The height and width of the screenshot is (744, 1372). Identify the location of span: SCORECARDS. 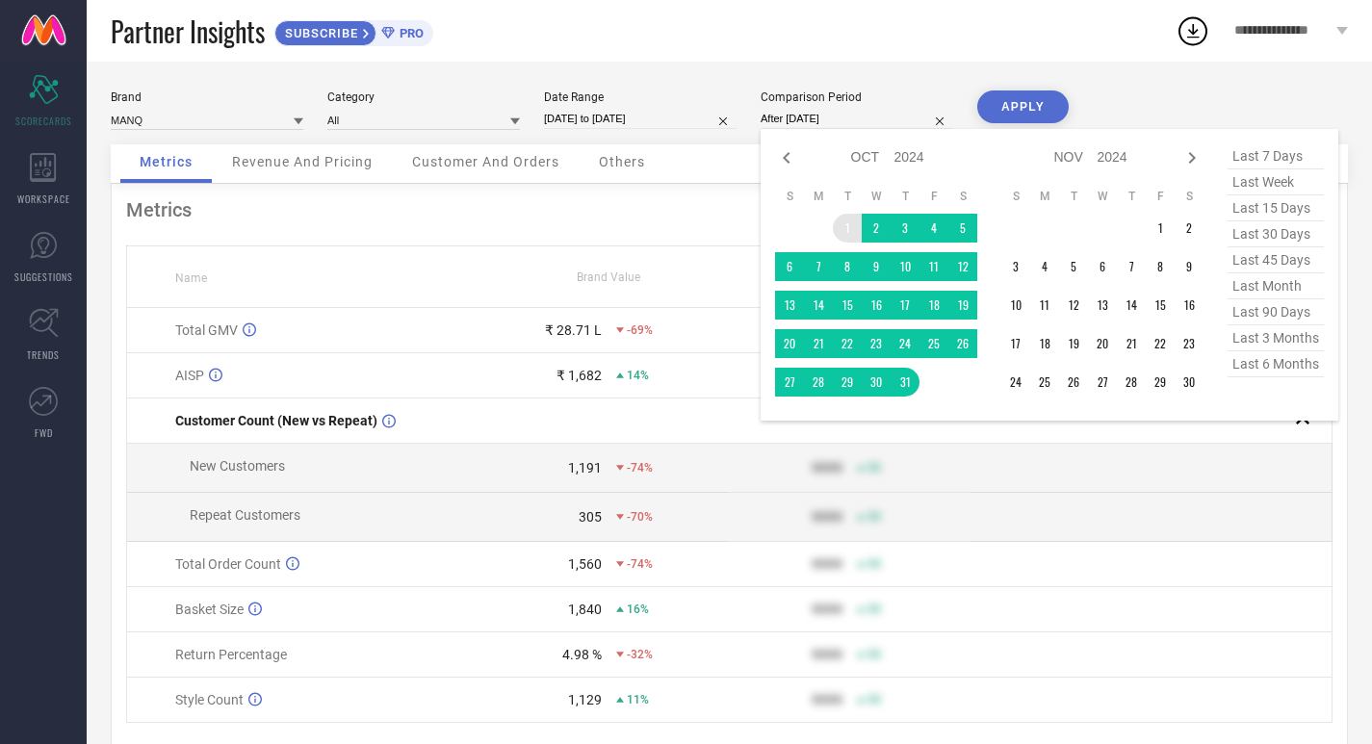
(43, 120).